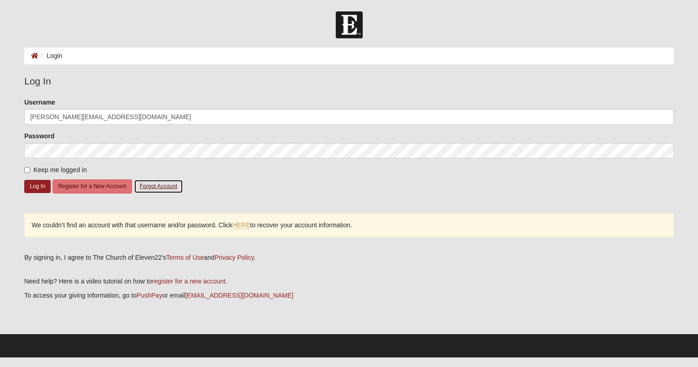  What do you see at coordinates (37, 186) in the screenshot?
I see `button: Log In` at bounding box center [37, 186].